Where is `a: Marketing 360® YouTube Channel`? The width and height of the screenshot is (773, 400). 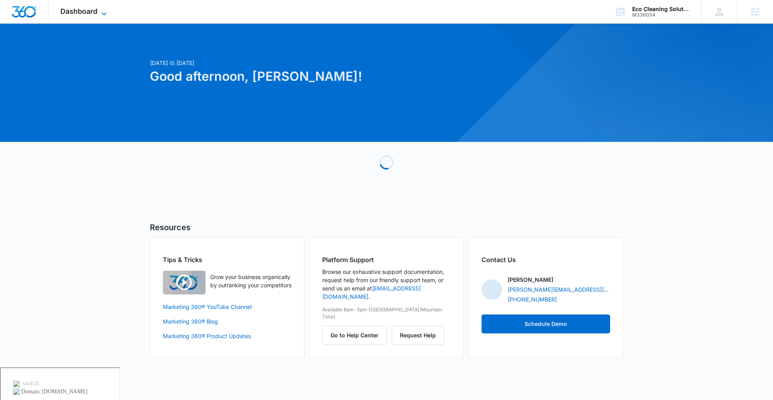 a: Marketing 360® YouTube Channel is located at coordinates (227, 307).